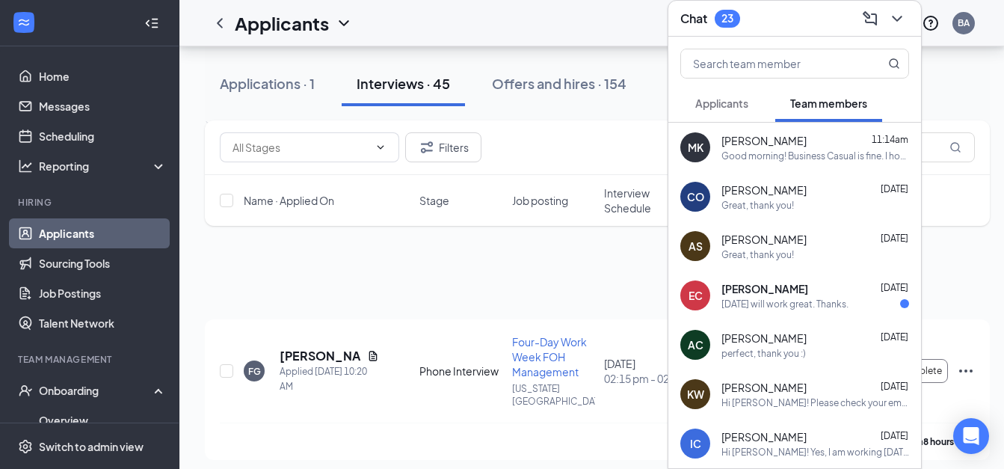 Image resolution: width=1004 pixels, height=469 pixels. I want to click on svg: Settings, so click(25, 446).